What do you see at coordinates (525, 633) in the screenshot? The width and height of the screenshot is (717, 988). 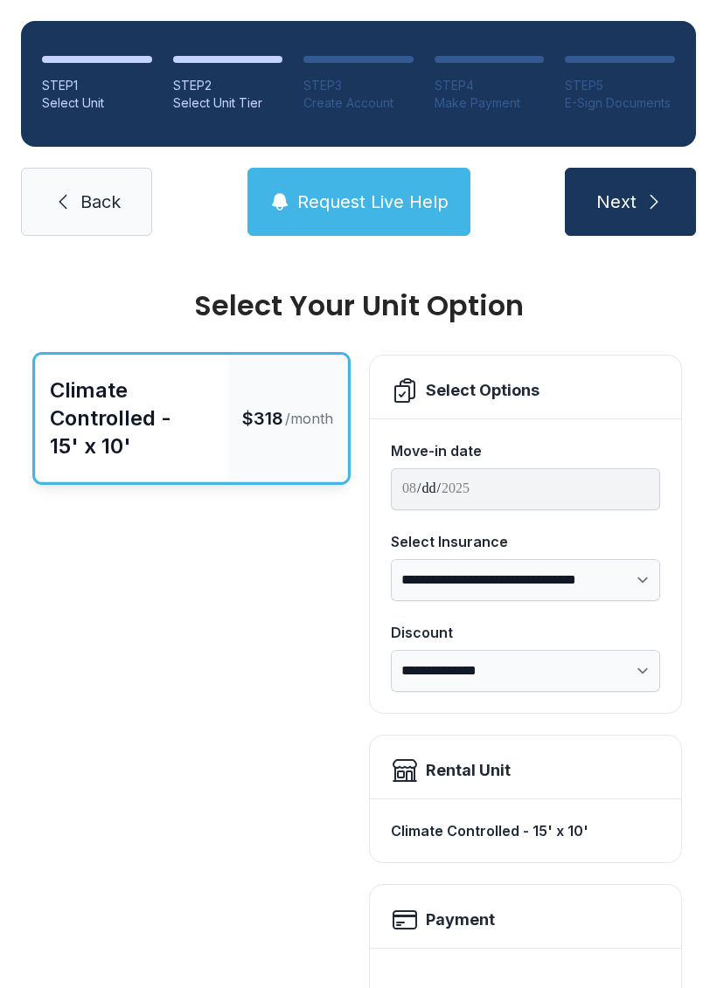 I see `div: Discount` at bounding box center [525, 633].